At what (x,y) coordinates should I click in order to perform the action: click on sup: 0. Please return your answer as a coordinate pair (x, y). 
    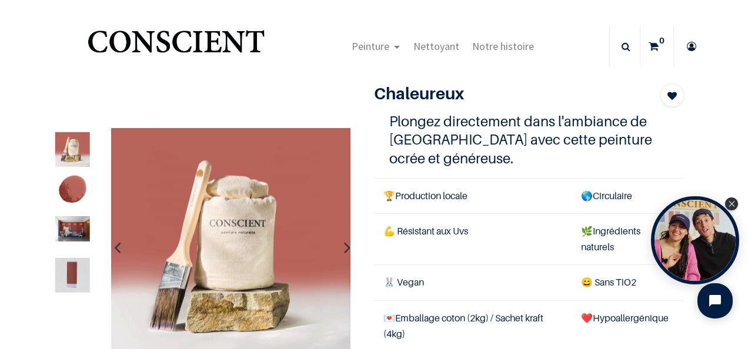
    Looking at the image, I should click on (662, 41).